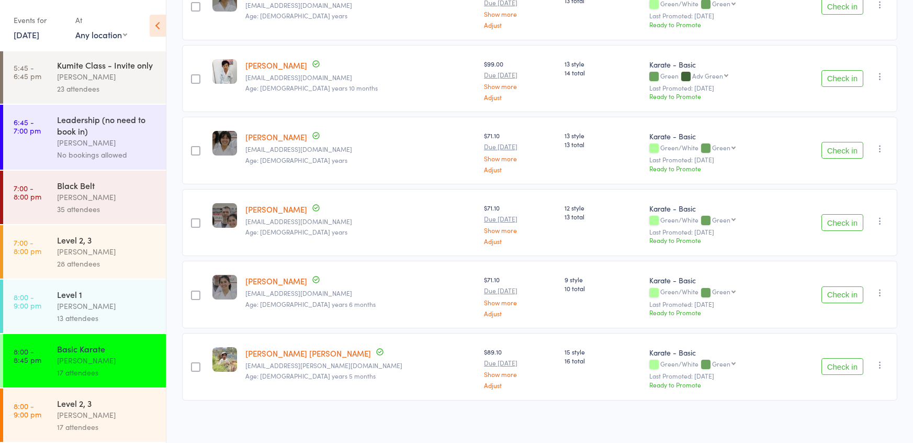  I want to click on span: 14 total, so click(602, 72).